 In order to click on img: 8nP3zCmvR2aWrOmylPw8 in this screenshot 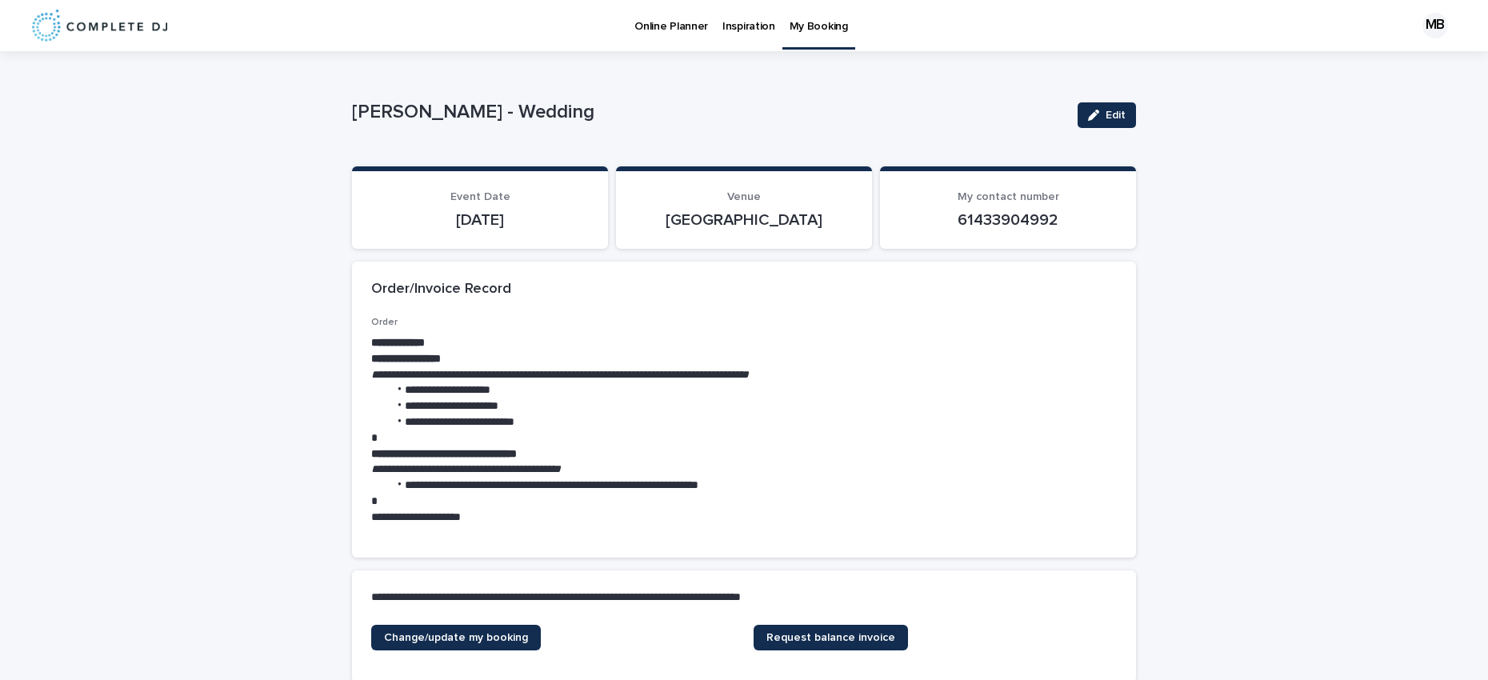, I will do `click(99, 26)`.